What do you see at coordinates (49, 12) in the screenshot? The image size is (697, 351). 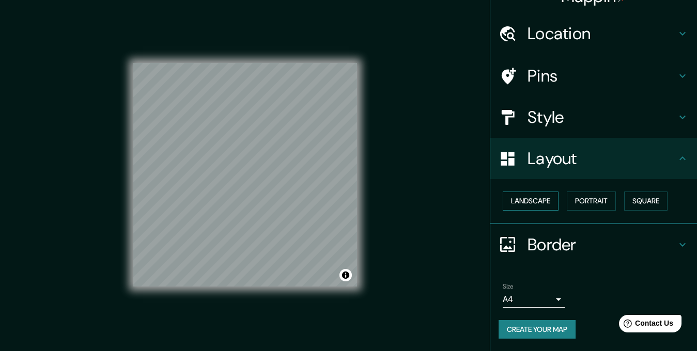 I see `span: Contact Us` at bounding box center [49, 12].